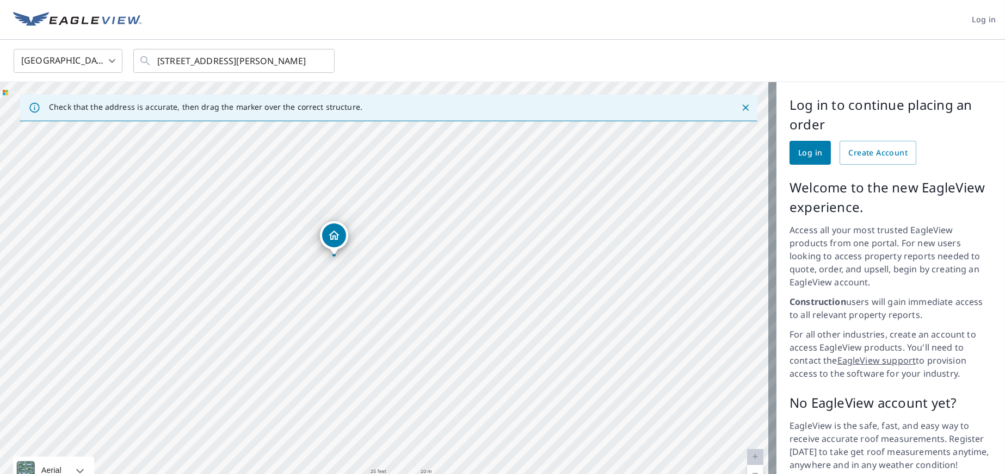 This screenshot has height=474, width=1005. I want to click on p: Access all your most trusted EagleView products from one portal. For new users looking to access ..., so click(891, 256).